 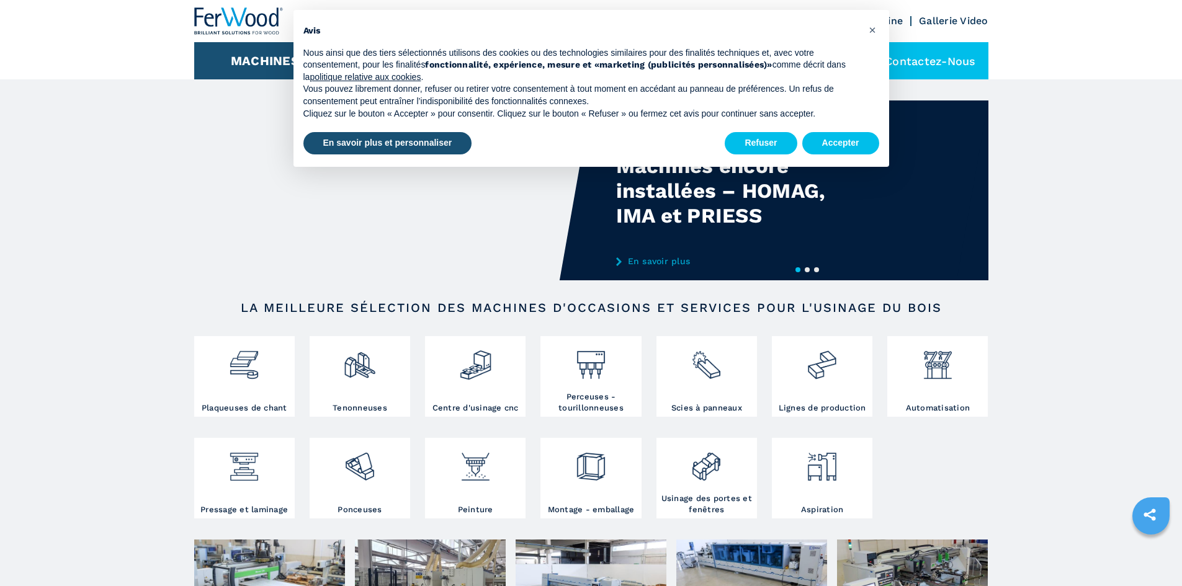 What do you see at coordinates (707, 504) in the screenshot?
I see `h3: Usinage des portes et fenêtres` at bounding box center [707, 504].